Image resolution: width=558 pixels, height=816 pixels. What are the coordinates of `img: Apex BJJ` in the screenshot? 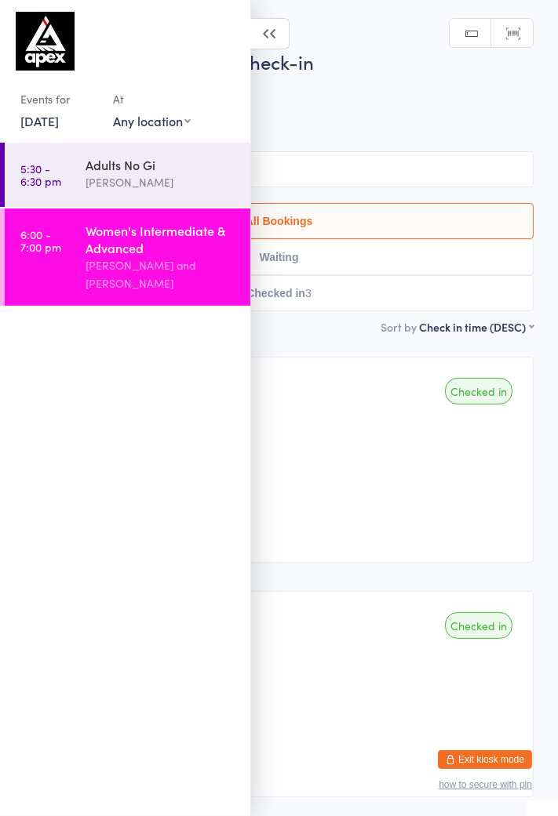 It's located at (45, 41).